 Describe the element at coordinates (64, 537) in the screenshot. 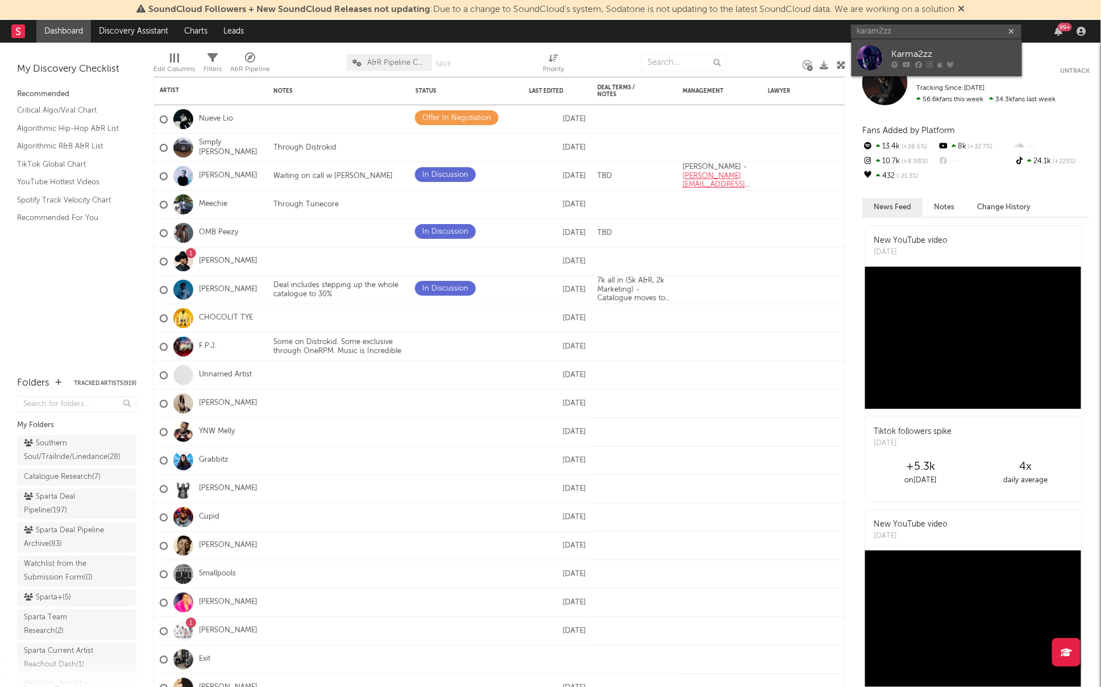

I see `div: Sparta Deal Pipeline Archive ( 83 )` at that location.